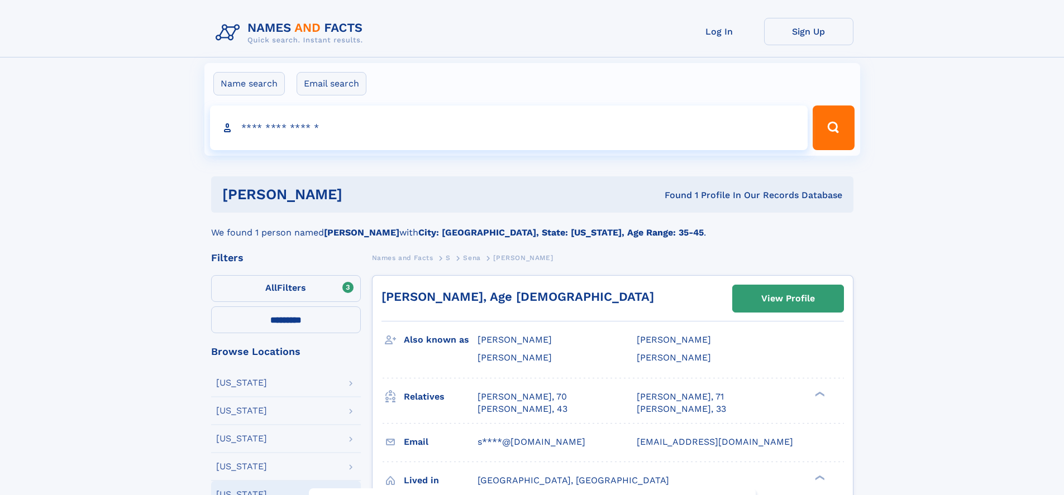  Describe the element at coordinates (448, 258) in the screenshot. I see `span: S` at that location.